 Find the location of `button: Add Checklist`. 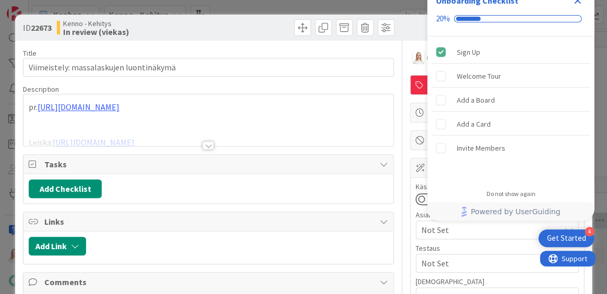

button: Add Checklist is located at coordinates (65, 189).